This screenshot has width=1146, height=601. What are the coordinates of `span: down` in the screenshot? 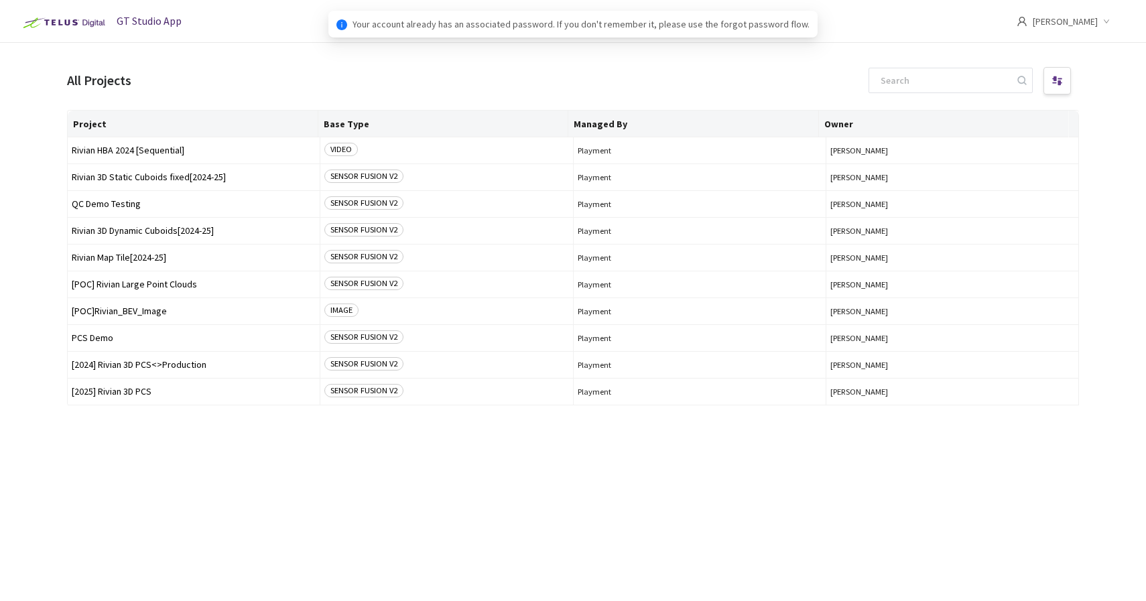 It's located at (1107, 21).